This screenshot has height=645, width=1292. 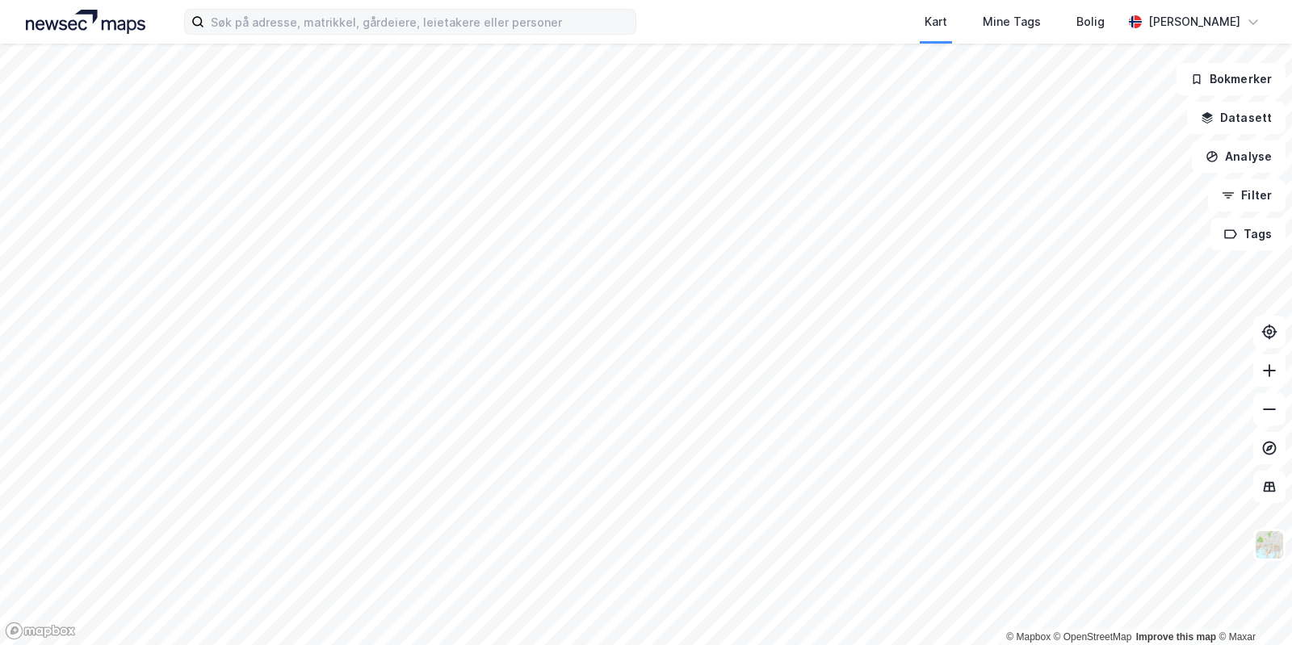 I want to click on img: Z, so click(x=1269, y=545).